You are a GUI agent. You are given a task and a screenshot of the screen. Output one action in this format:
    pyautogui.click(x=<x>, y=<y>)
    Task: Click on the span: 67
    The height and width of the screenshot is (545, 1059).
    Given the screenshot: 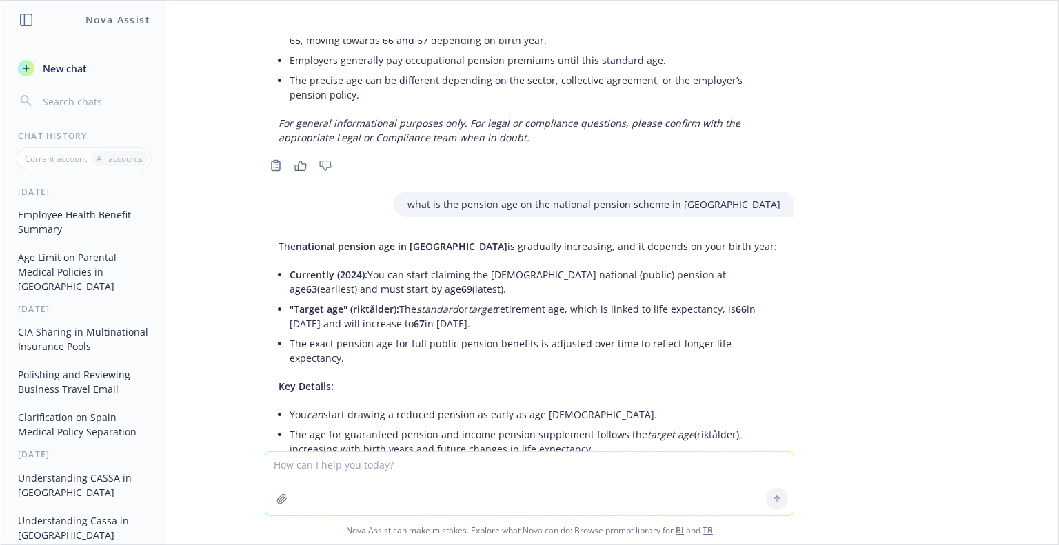 What is the action you would take?
    pyautogui.click(x=419, y=323)
    